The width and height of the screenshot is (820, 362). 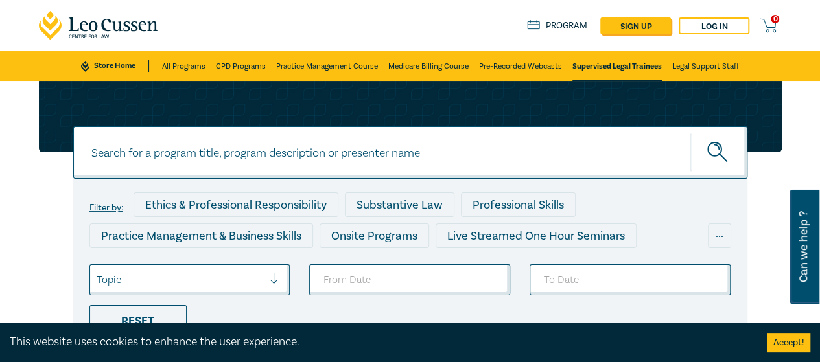 I want to click on a: Log in, so click(x=714, y=26).